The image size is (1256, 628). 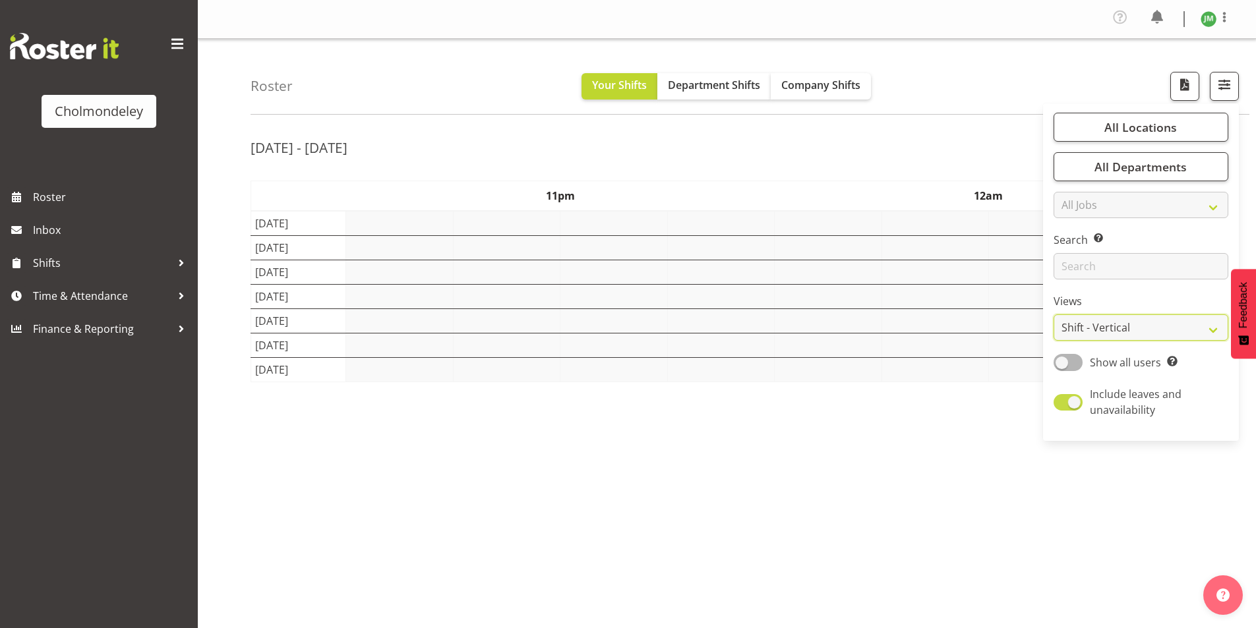 I want to click on div: Cholmondeley, so click(x=99, y=111).